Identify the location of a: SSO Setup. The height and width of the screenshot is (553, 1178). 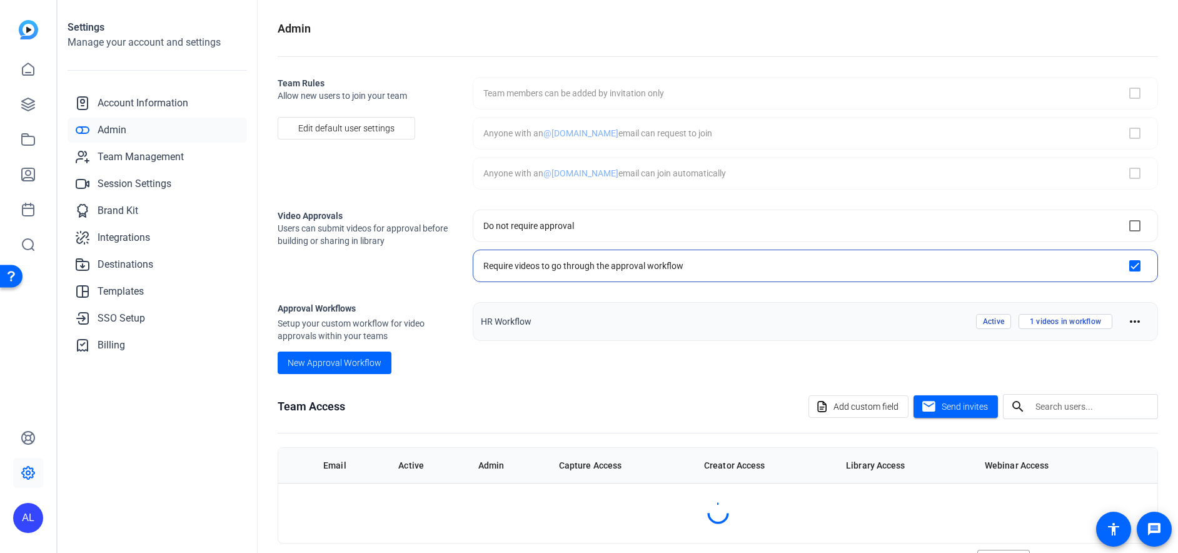
(157, 318).